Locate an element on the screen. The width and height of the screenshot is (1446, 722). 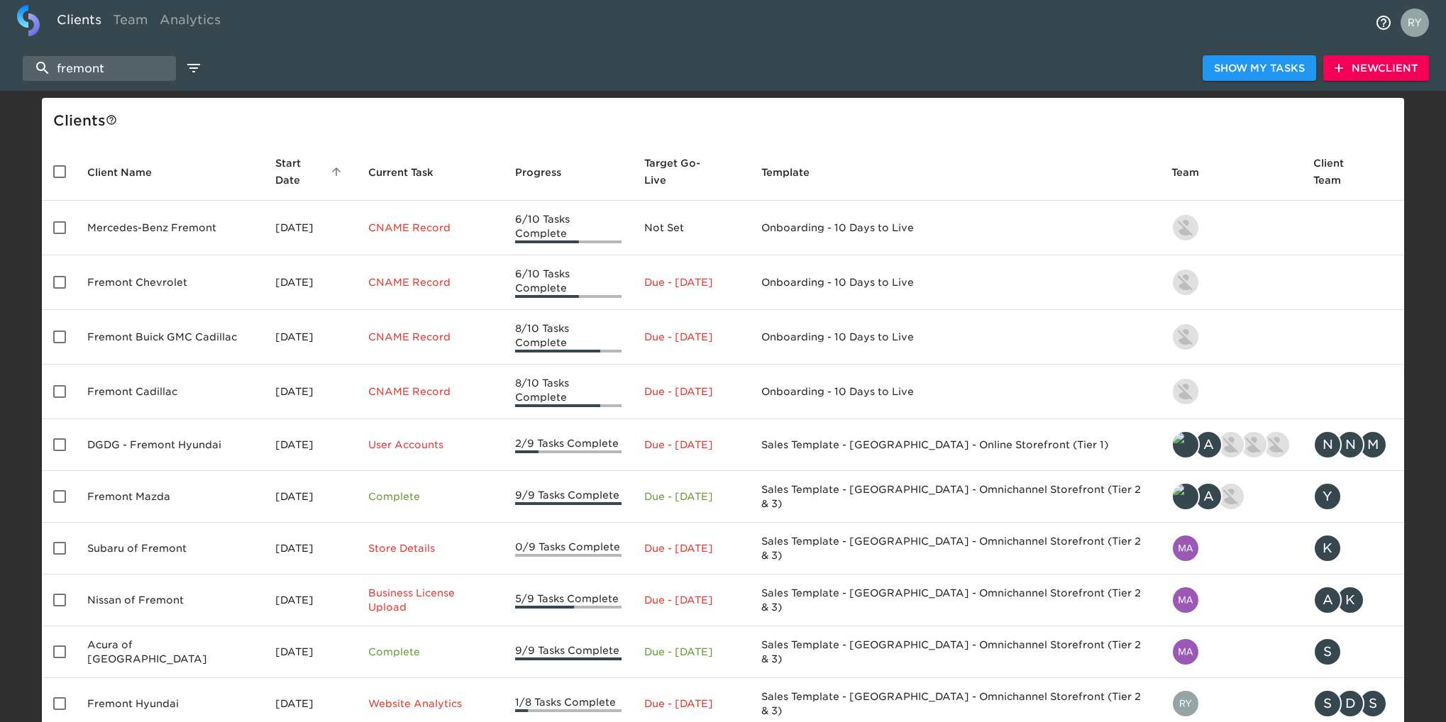
td: Not Set is located at coordinates (691, 228).